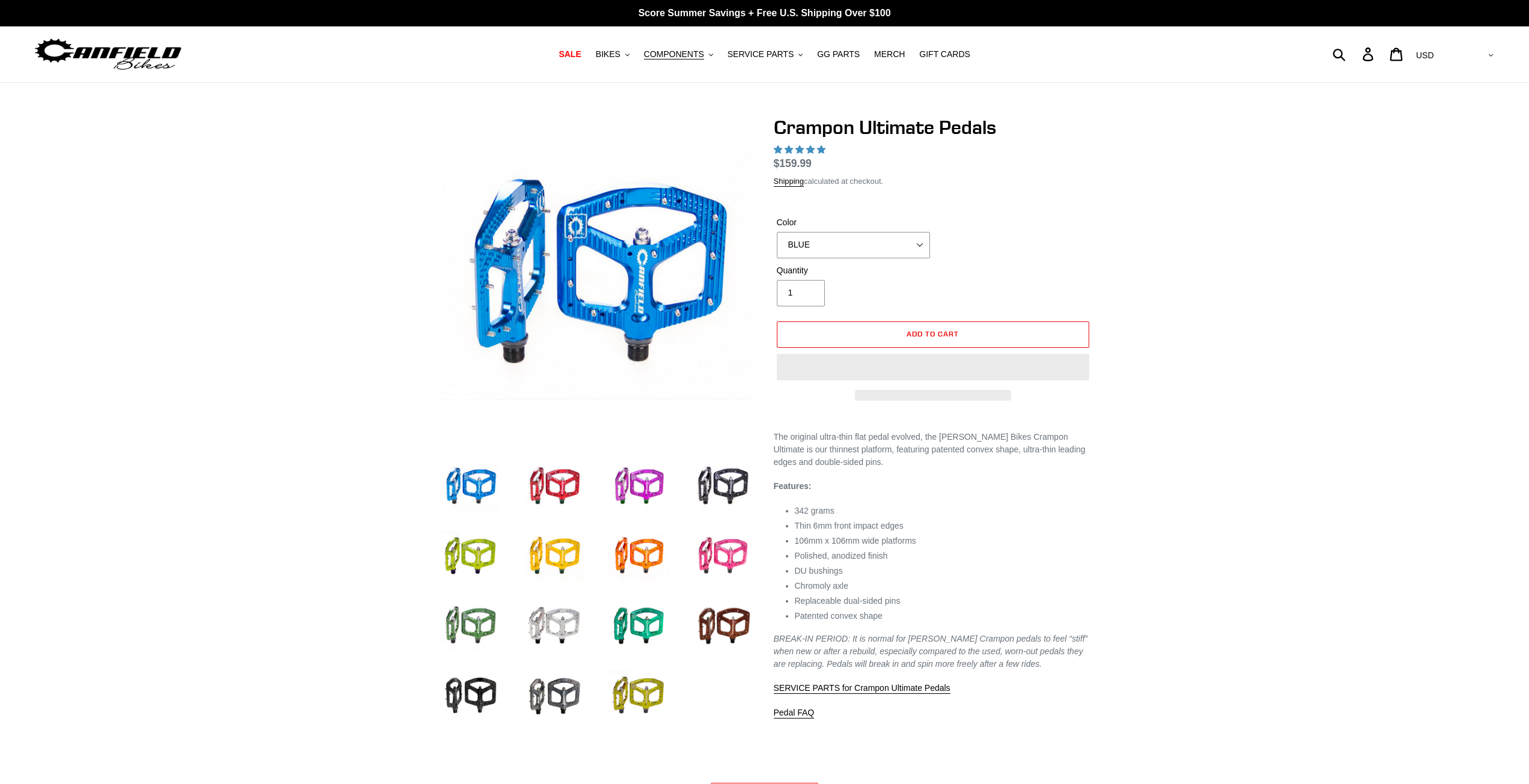  Describe the element at coordinates (764, 54) in the screenshot. I see `button: SERVICE PARTS` at that location.